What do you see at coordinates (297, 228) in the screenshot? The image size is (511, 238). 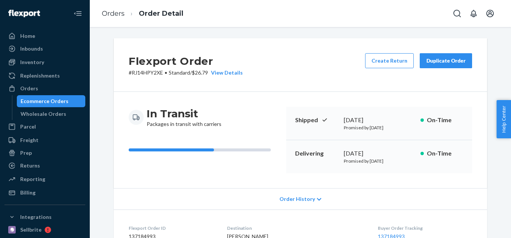 I see `dt: Destination` at bounding box center [297, 228].